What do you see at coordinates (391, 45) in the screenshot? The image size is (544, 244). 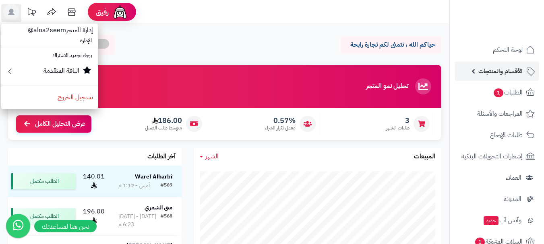 I see `p: حياكم الله ، نتمنى لكم تجارة رابحة` at bounding box center [391, 45].